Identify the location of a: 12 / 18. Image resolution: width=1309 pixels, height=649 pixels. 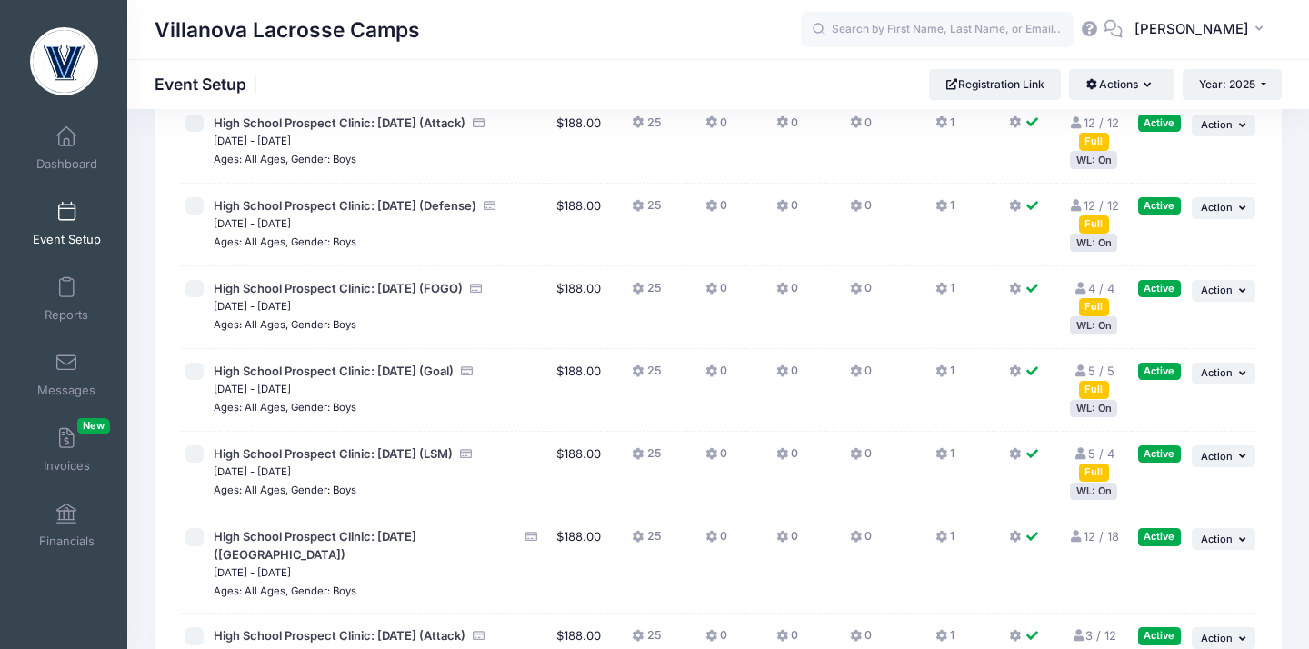
(1094, 536).